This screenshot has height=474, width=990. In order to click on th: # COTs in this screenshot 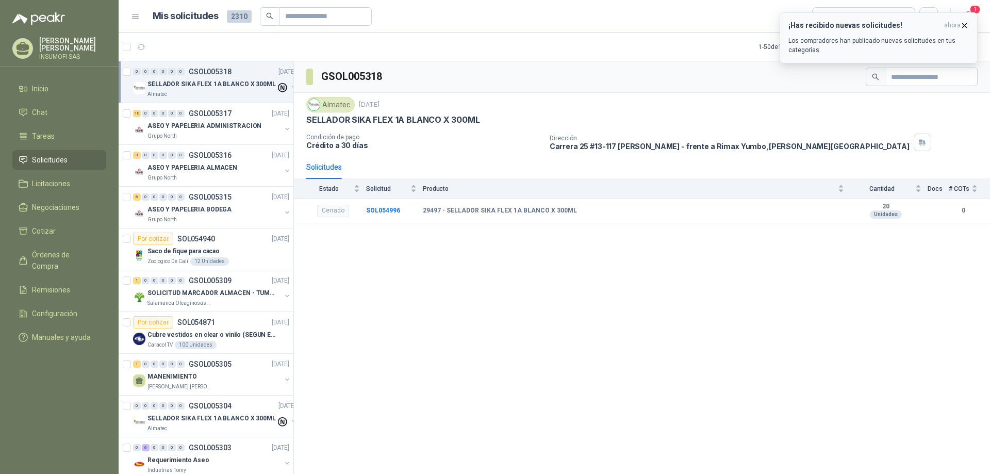, I will do `click(969, 188)`.